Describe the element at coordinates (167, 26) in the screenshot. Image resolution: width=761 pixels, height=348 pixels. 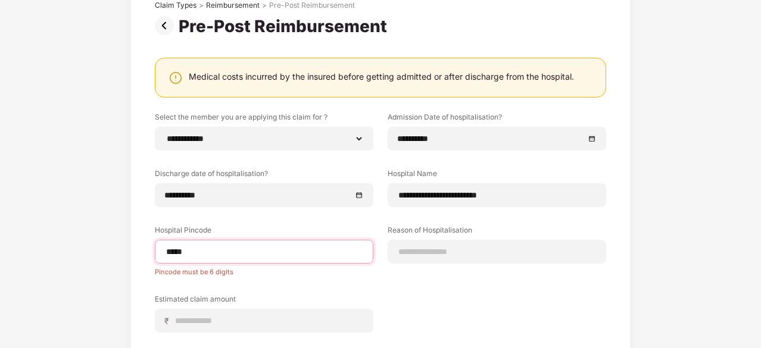
I see `img: svg+xml;base64,PHN2ZyBpZD0iUHJldi0zMngzMiIgeG1sbnM9Imh0dHA6Ly93d3cudzMub3JnLzIwMDAvc3ZnIiB3aWR0aD...` at that location.